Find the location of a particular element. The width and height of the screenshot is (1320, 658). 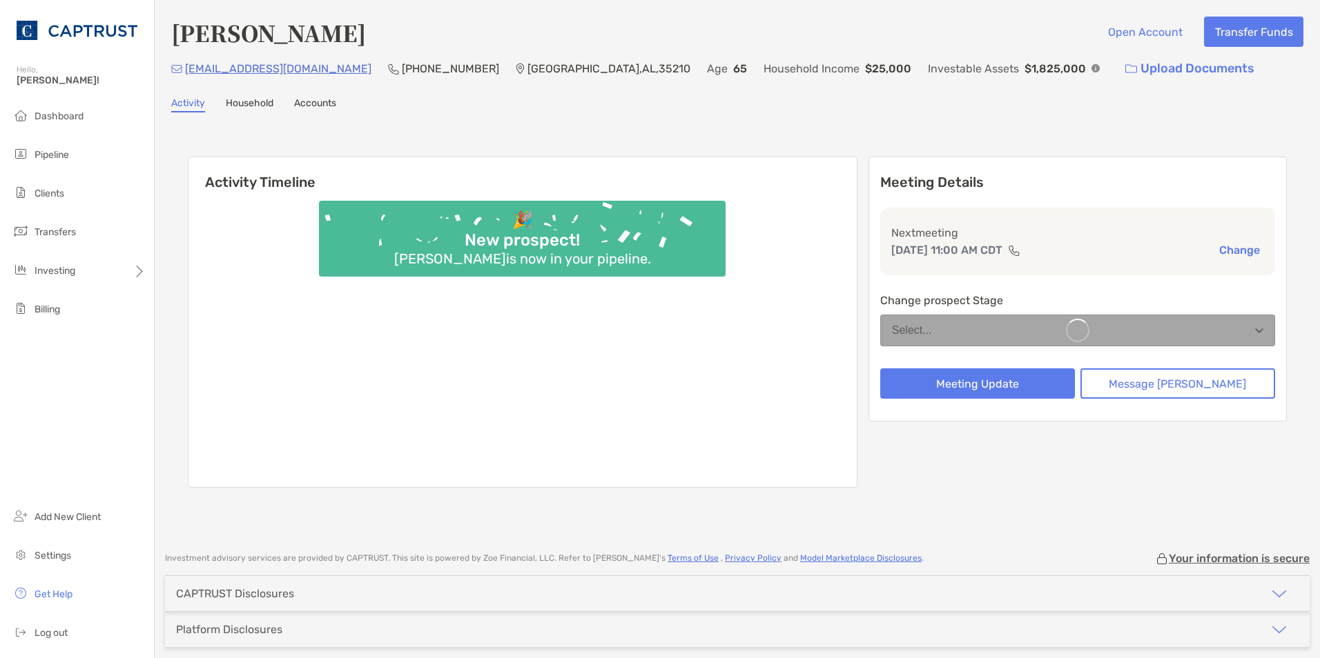

div: Platform Disclosures is located at coordinates (229, 629).